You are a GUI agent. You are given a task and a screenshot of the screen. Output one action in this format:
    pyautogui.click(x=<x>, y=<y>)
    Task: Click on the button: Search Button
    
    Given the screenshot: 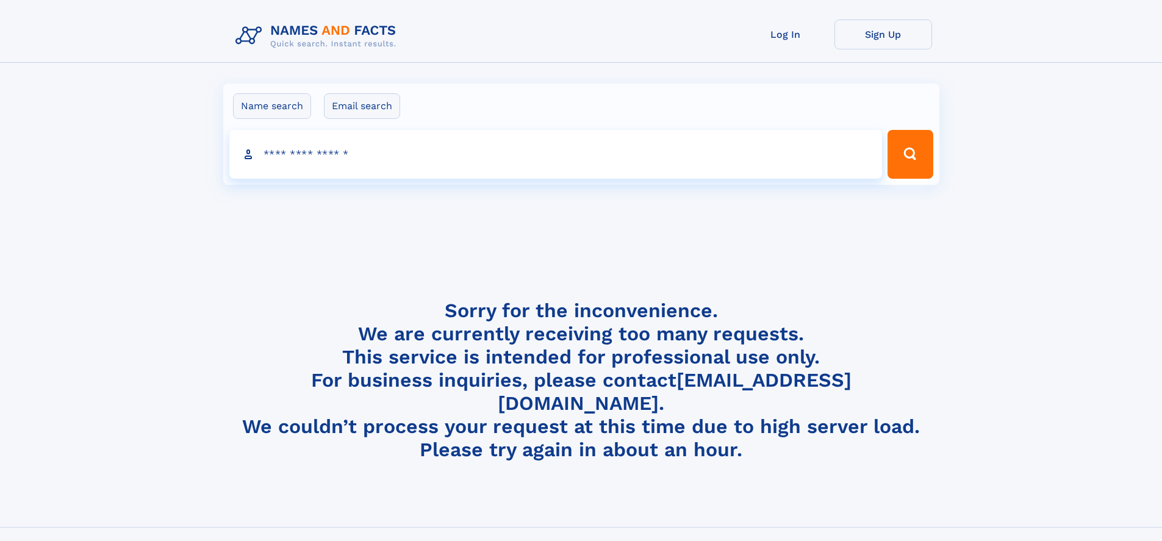 What is the action you would take?
    pyautogui.click(x=910, y=154)
    